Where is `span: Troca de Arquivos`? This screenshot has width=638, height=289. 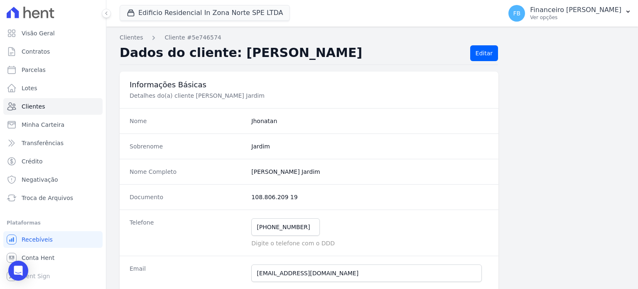
span: Troca de Arquivos is located at coordinates (47, 198).